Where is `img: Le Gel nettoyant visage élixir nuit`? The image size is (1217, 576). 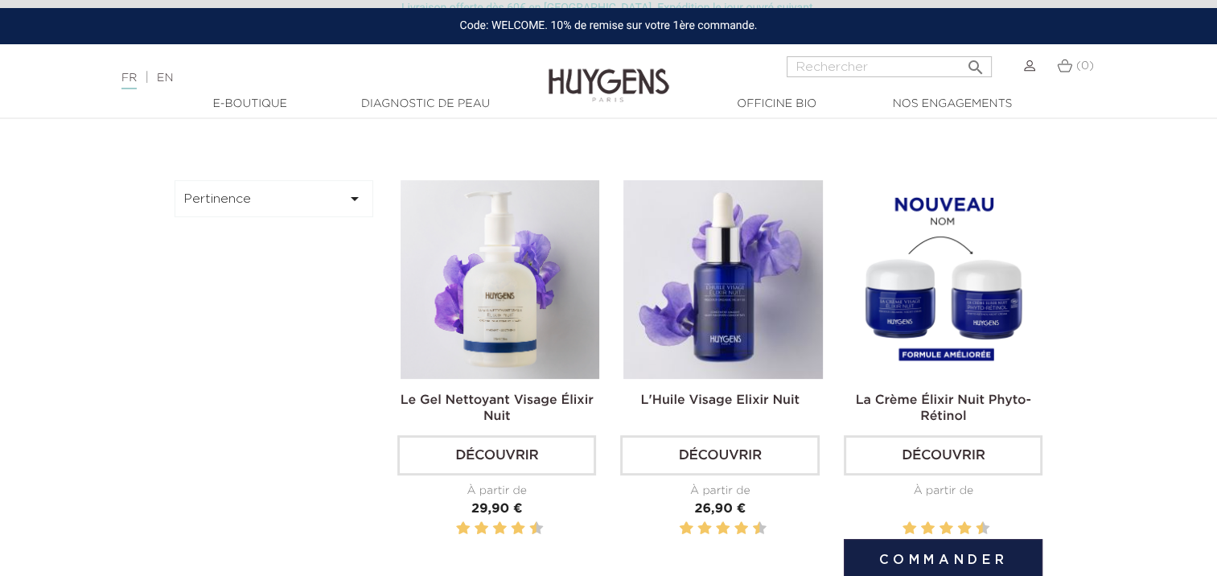
img: Le Gel nettoyant visage élixir nuit is located at coordinates (500, 279).